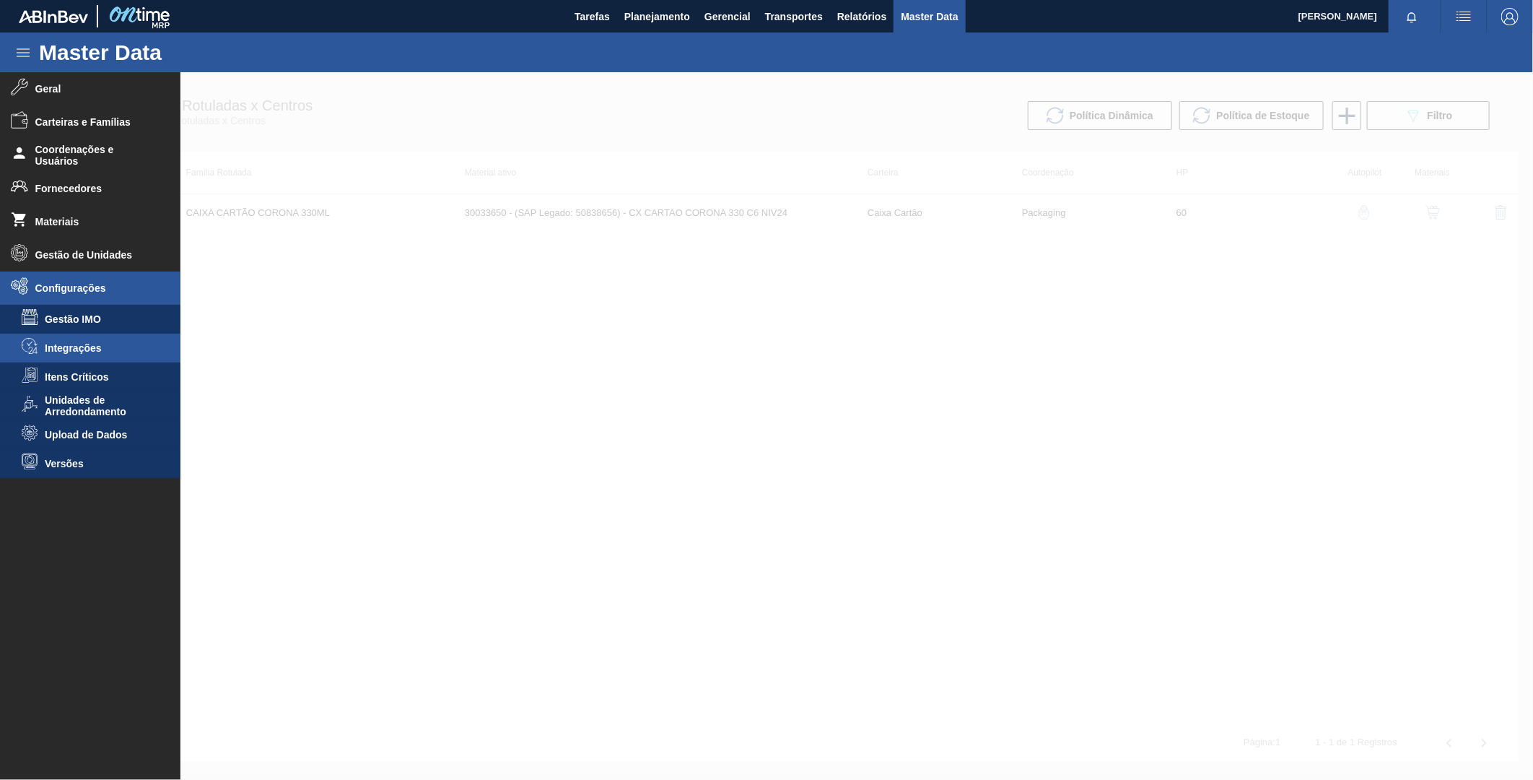 The height and width of the screenshot is (780, 1533). Describe the element at coordinates (95, 255) in the screenshot. I see `span: Gestão de Unidades` at that location.